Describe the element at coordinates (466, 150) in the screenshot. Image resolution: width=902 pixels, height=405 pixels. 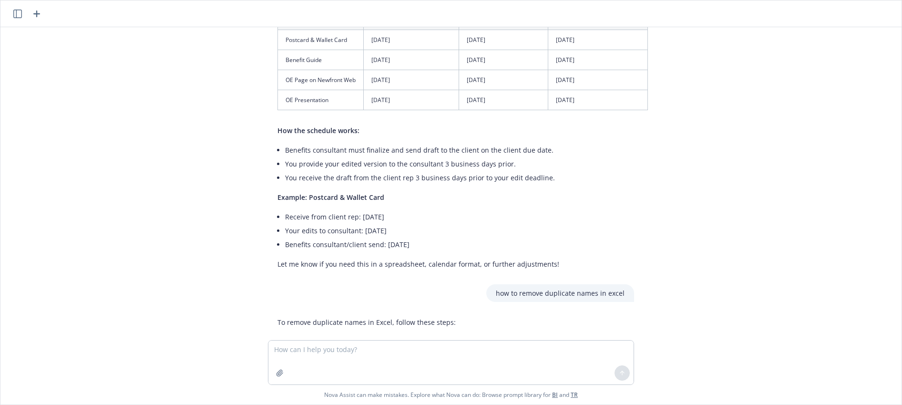
I see `li: Benefits consultant must finalize and send draft to the client on the client due date.` at that location.